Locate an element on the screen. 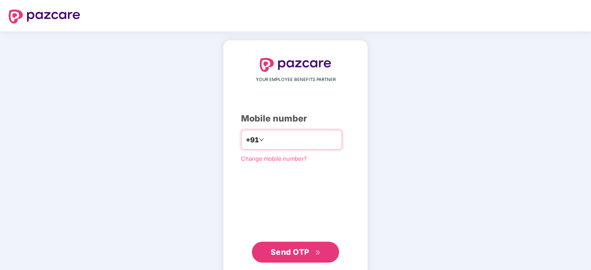 Image resolution: width=591 pixels, height=270 pixels. span: down is located at coordinates (262, 140).